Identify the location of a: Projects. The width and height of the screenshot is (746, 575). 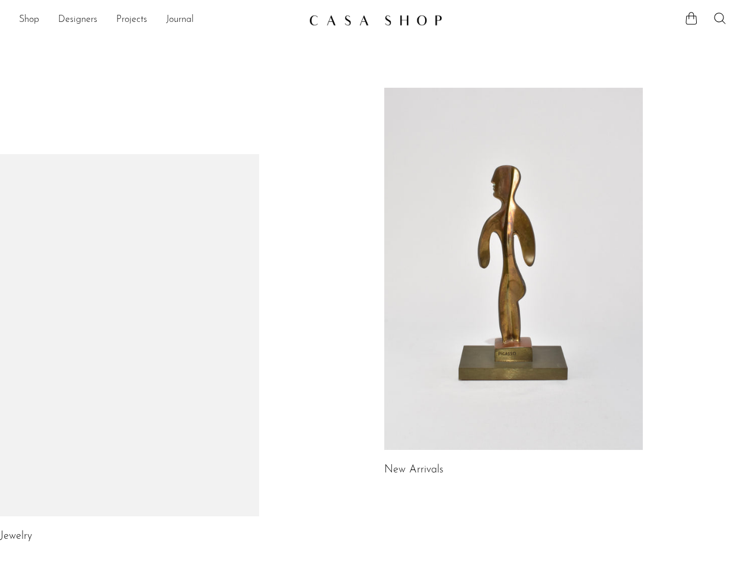
(132, 20).